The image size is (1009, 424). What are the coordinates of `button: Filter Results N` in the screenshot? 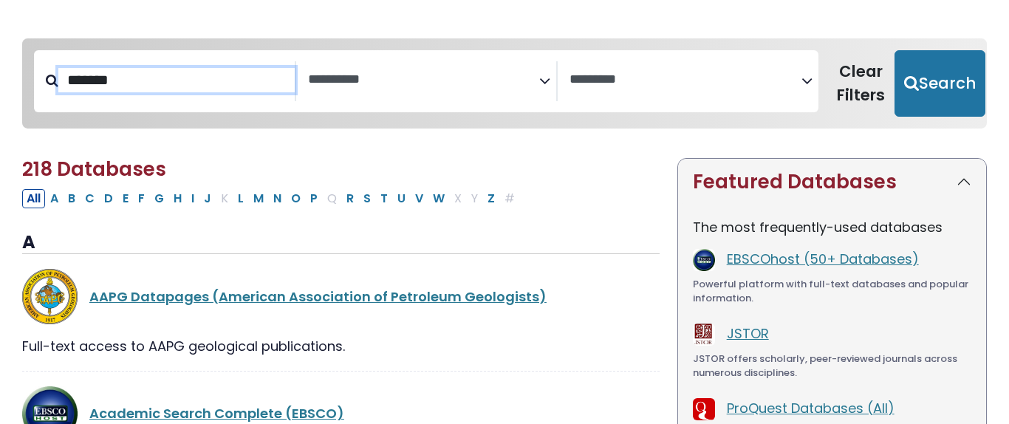 It's located at (277, 199).